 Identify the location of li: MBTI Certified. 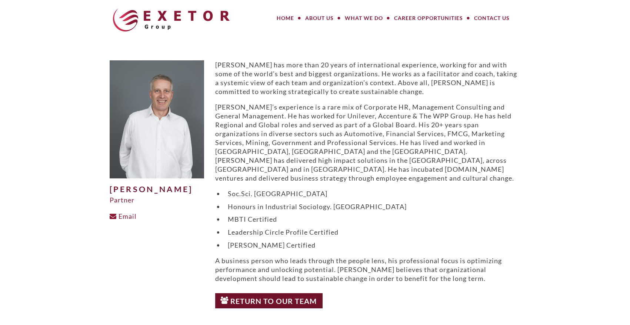
(372, 219).